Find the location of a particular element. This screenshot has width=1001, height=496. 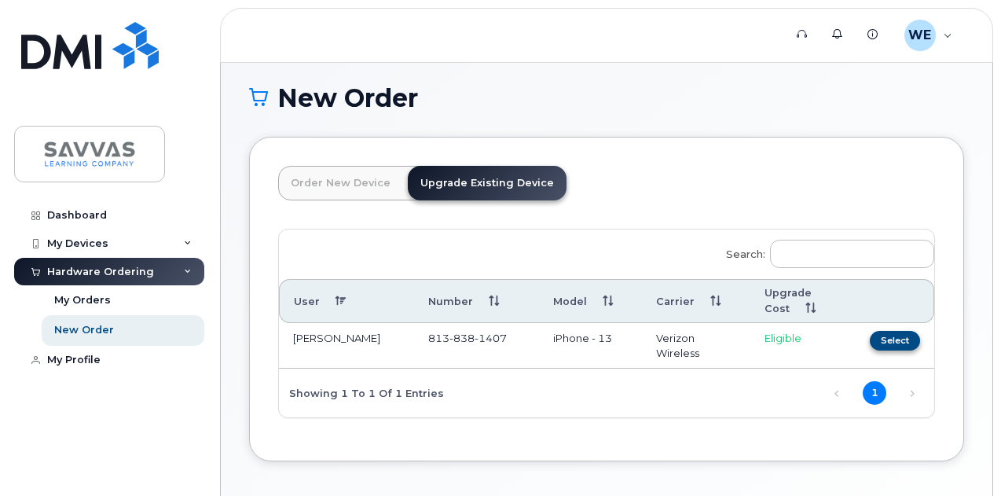

th: Number: activate to sort column ascending is located at coordinates (477, 301).